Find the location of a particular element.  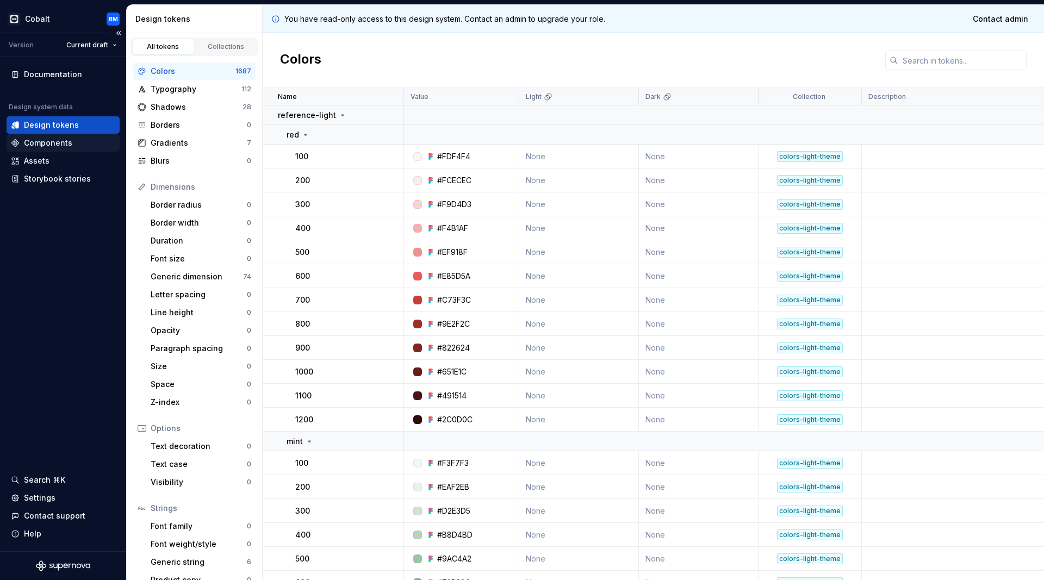

p: You have read-only access to this design system. Contact an admin to upgrade your role. is located at coordinates (445, 19).